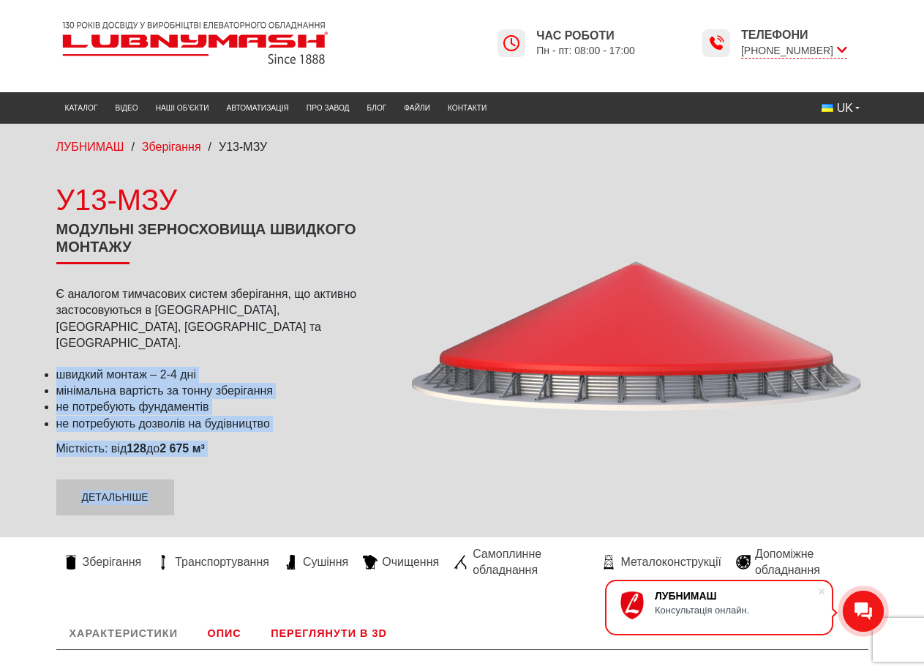 This screenshot has height=672, width=924. What do you see at coordinates (222, 562) in the screenshot?
I see `span: Транспортування` at bounding box center [222, 562].